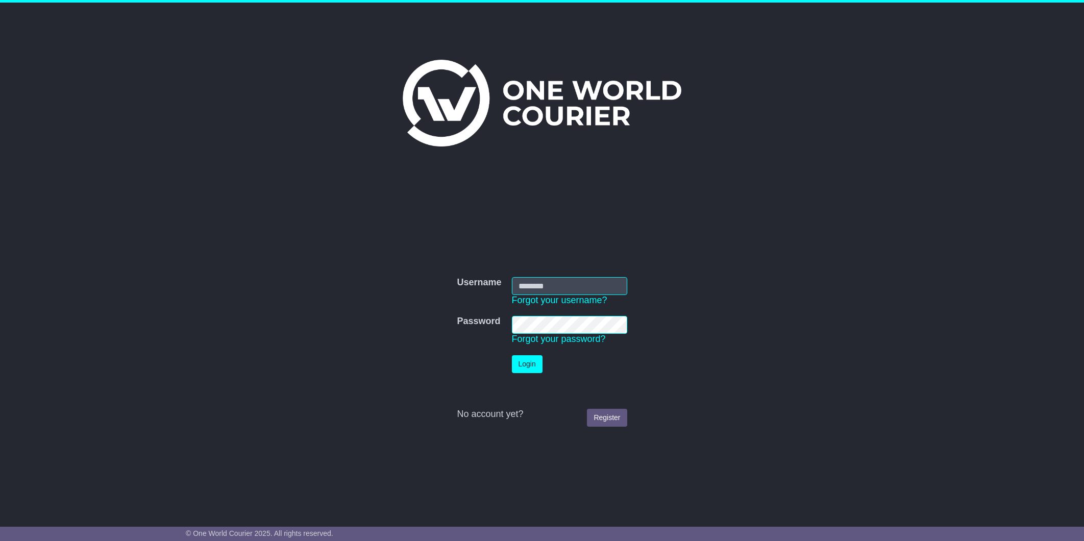 The height and width of the screenshot is (541, 1084). I want to click on span: © One World Courier 2025. All rights reserved., so click(259, 534).